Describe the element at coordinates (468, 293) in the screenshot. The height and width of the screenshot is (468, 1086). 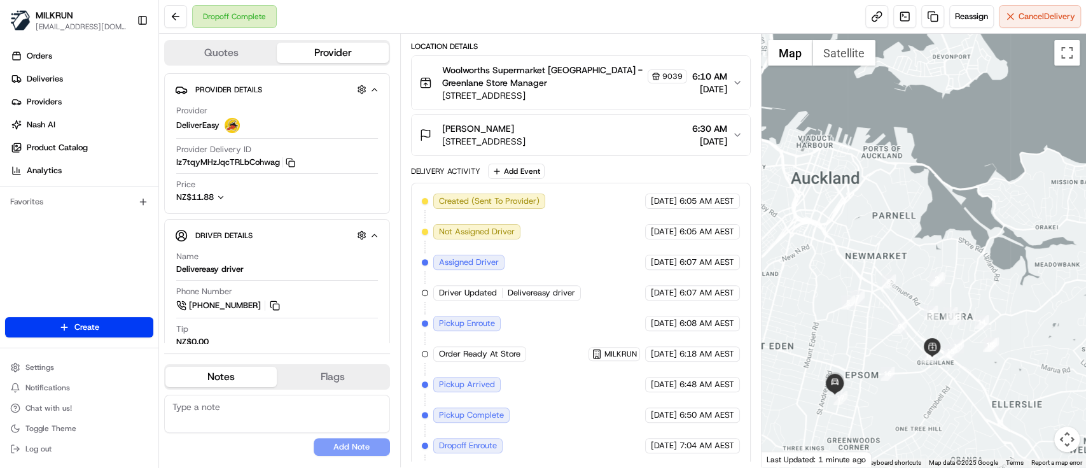
I see `span: Driver Updated` at that location.